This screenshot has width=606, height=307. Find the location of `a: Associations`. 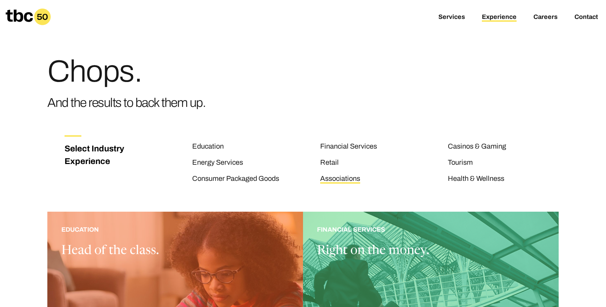

a: Associations is located at coordinates (340, 179).